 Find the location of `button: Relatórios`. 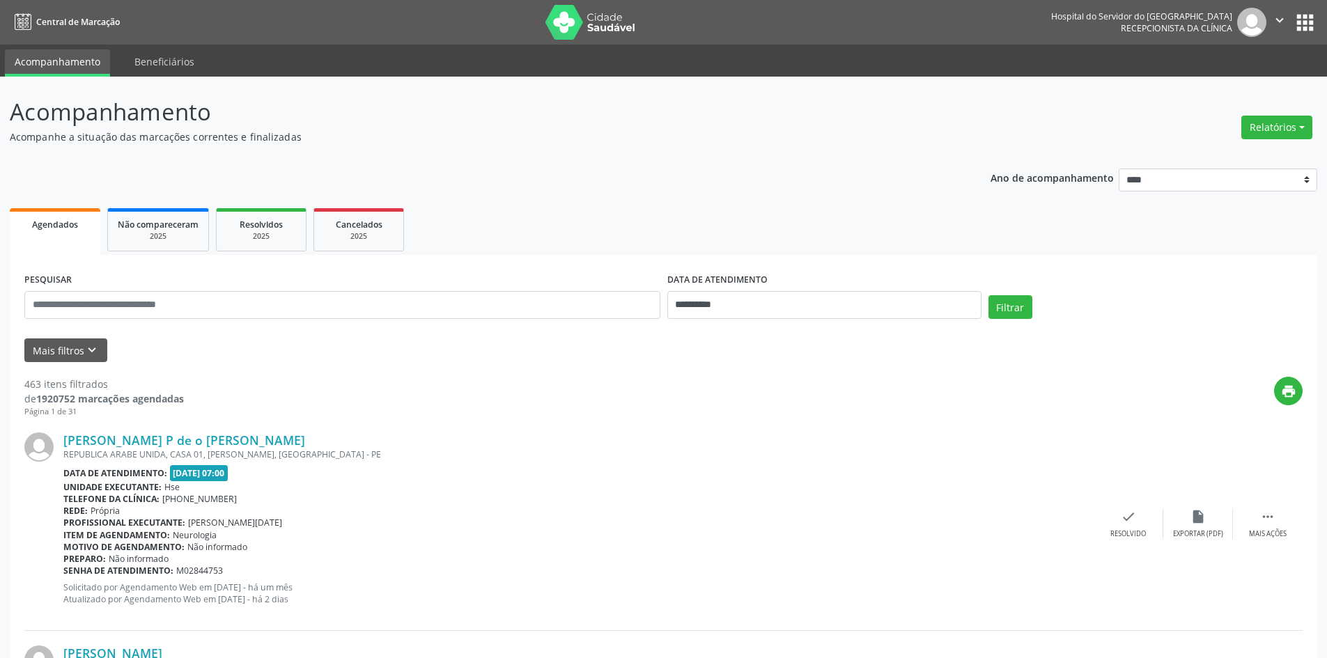

button: Relatórios is located at coordinates (1276, 127).